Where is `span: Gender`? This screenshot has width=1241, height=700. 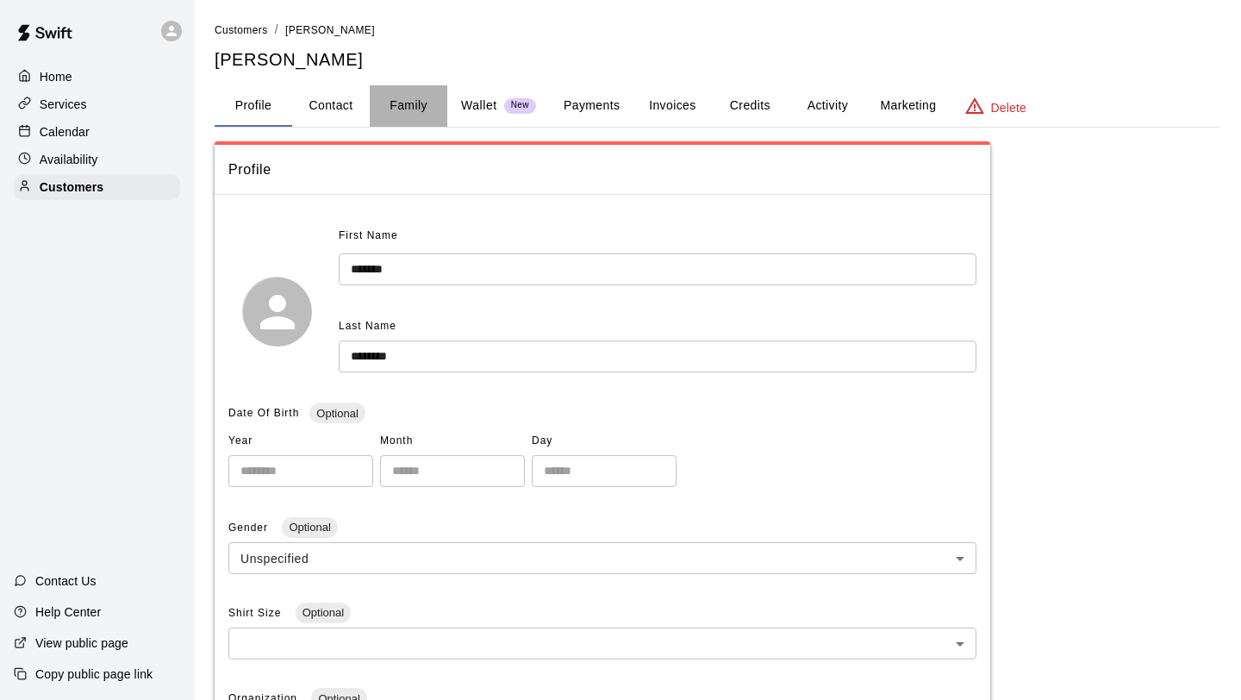 span: Gender is located at coordinates (250, 528).